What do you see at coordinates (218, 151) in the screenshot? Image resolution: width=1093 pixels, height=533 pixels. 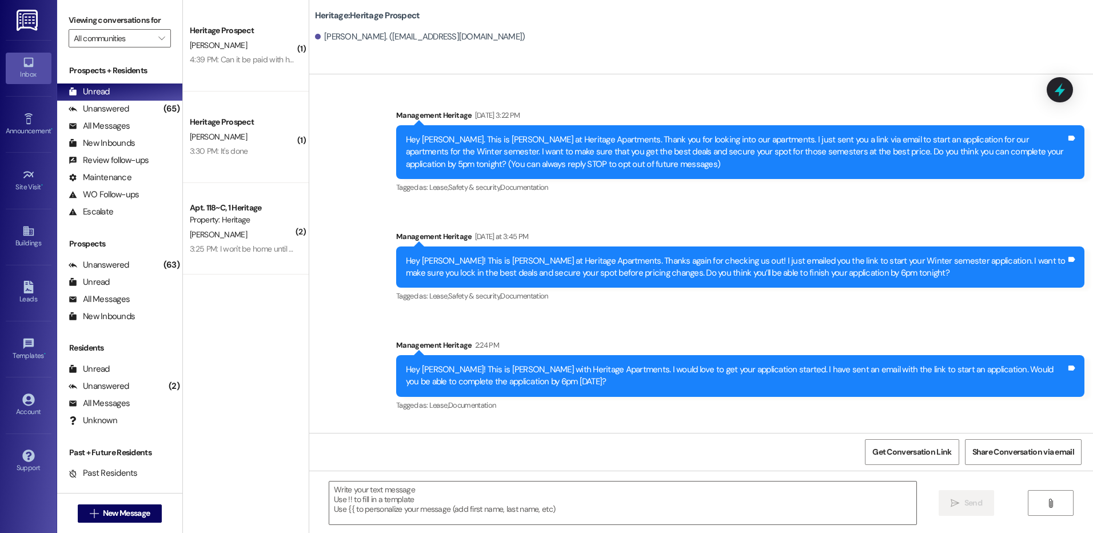 I see `div: 3:30 PM: It's done` at bounding box center [218, 151].